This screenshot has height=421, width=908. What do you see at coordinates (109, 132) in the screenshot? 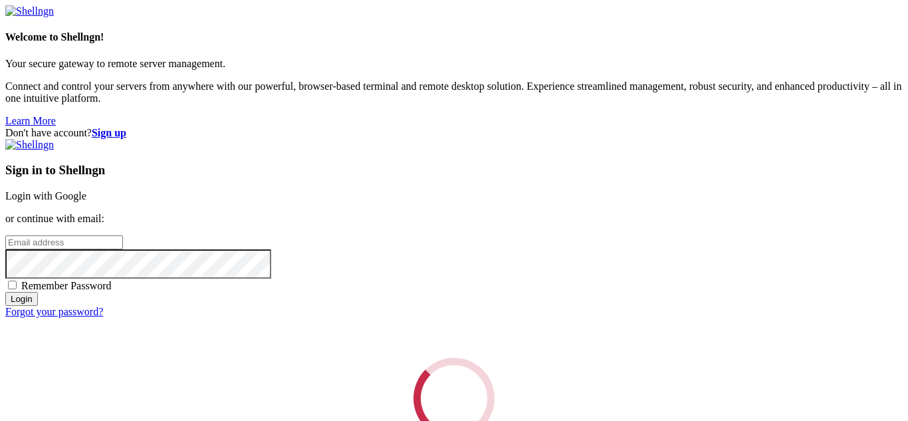
I see `strong: Sign up` at bounding box center [109, 132].